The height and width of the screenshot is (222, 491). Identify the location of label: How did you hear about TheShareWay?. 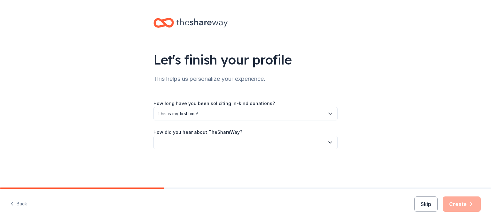
(198, 132).